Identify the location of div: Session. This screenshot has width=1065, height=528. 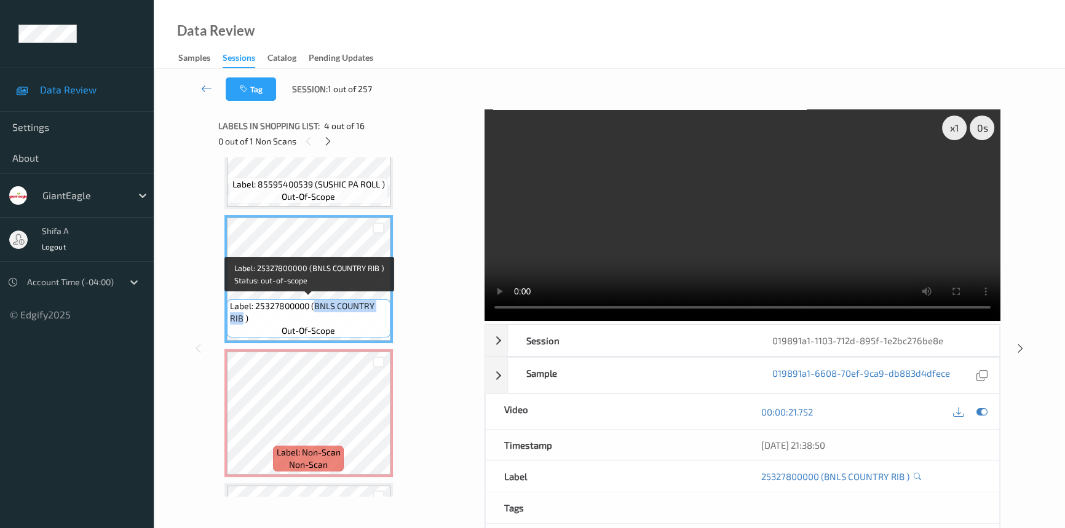
(631, 341).